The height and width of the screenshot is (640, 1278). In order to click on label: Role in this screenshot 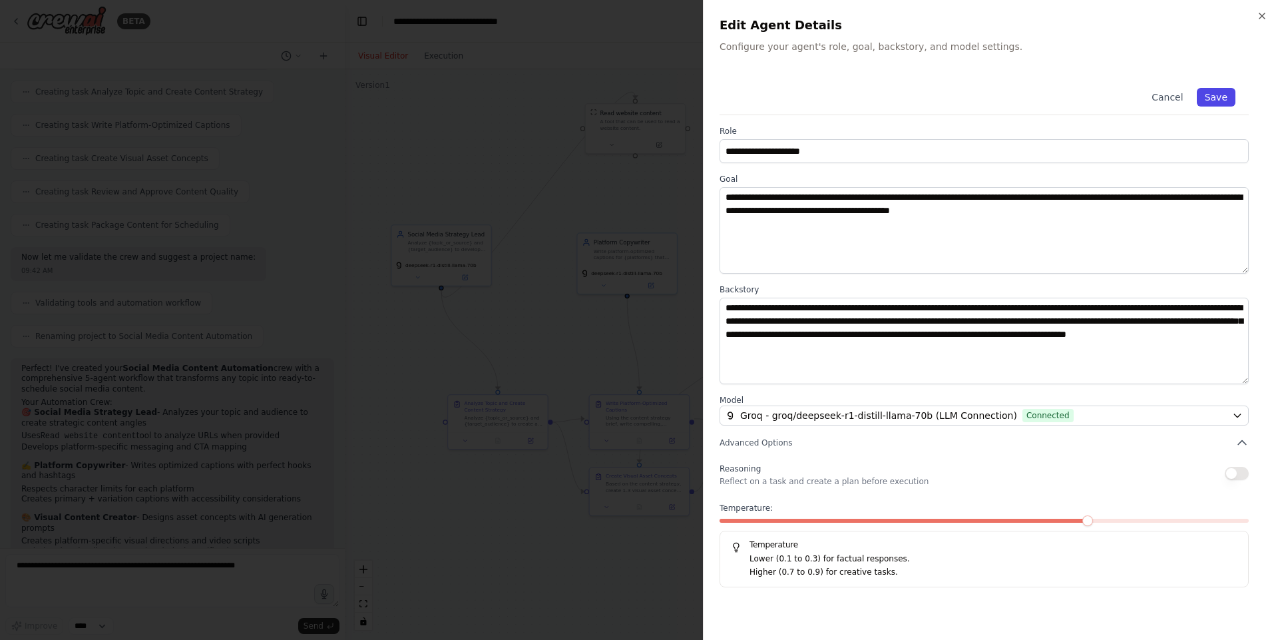, I will do `click(984, 131)`.